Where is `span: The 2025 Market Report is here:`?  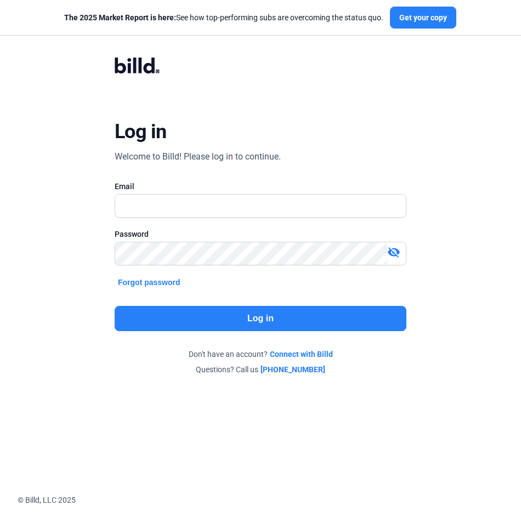 span: The 2025 Market Report is here: is located at coordinates (120, 18).